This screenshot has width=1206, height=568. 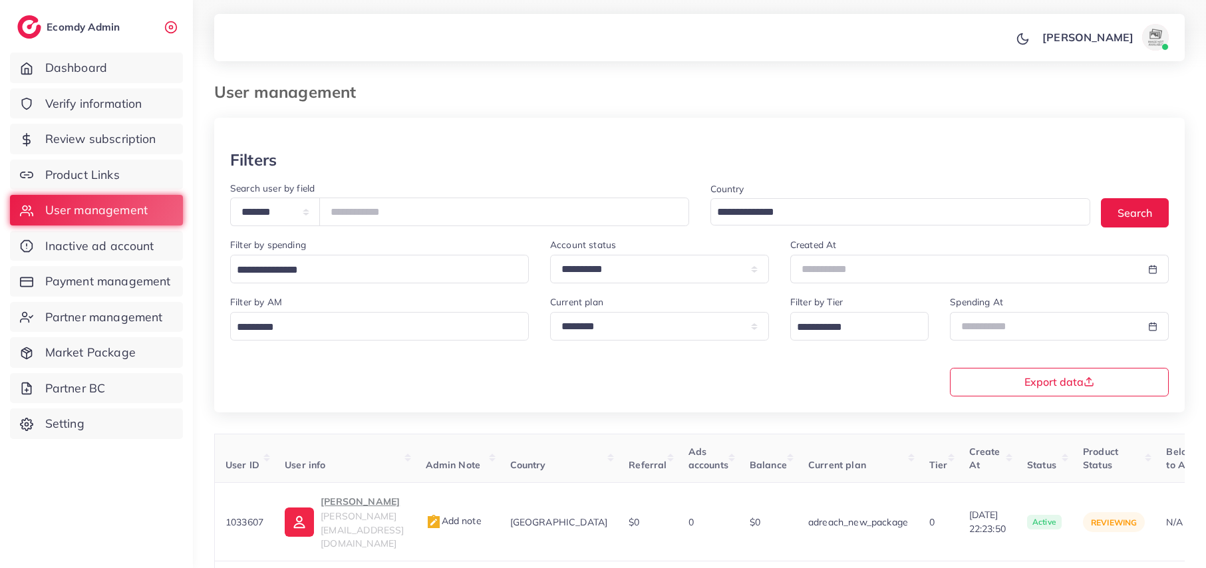 I want to click on span: reviewing, so click(x=1114, y=522).